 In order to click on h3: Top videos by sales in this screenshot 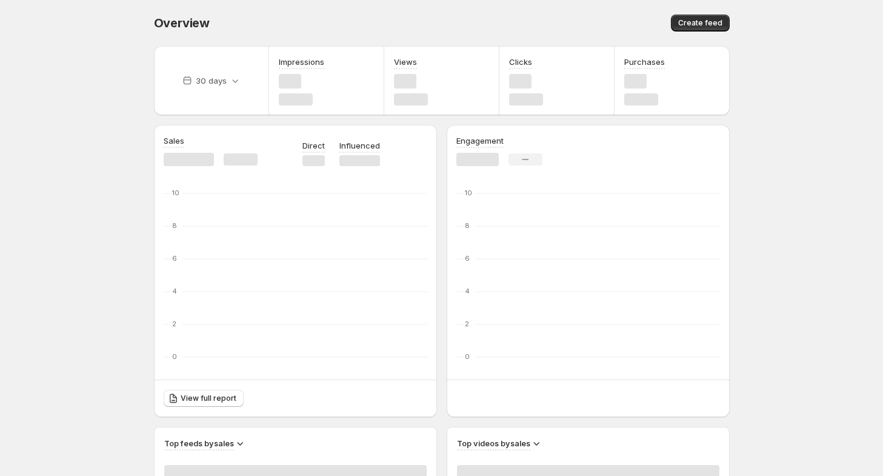, I will do `click(494, 443)`.